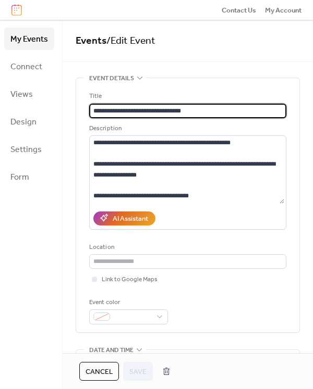 This screenshot has height=389, width=313. What do you see at coordinates (29, 66) in the screenshot?
I see `a: Connect` at bounding box center [29, 66].